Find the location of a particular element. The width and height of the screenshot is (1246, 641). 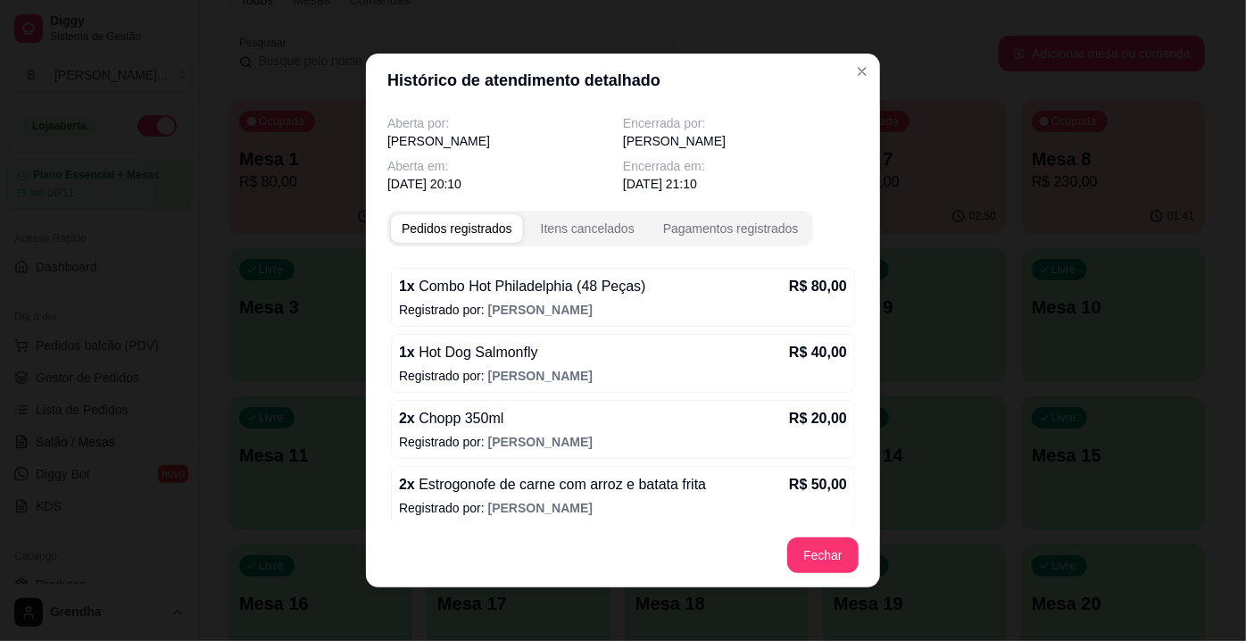

p: R$ 20,00 is located at coordinates (817, 418).